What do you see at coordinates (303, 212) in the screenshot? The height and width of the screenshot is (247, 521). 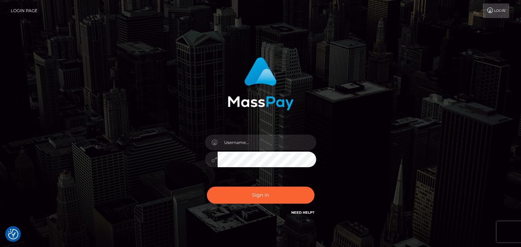 I see `a: Need Help?` at bounding box center [303, 212].